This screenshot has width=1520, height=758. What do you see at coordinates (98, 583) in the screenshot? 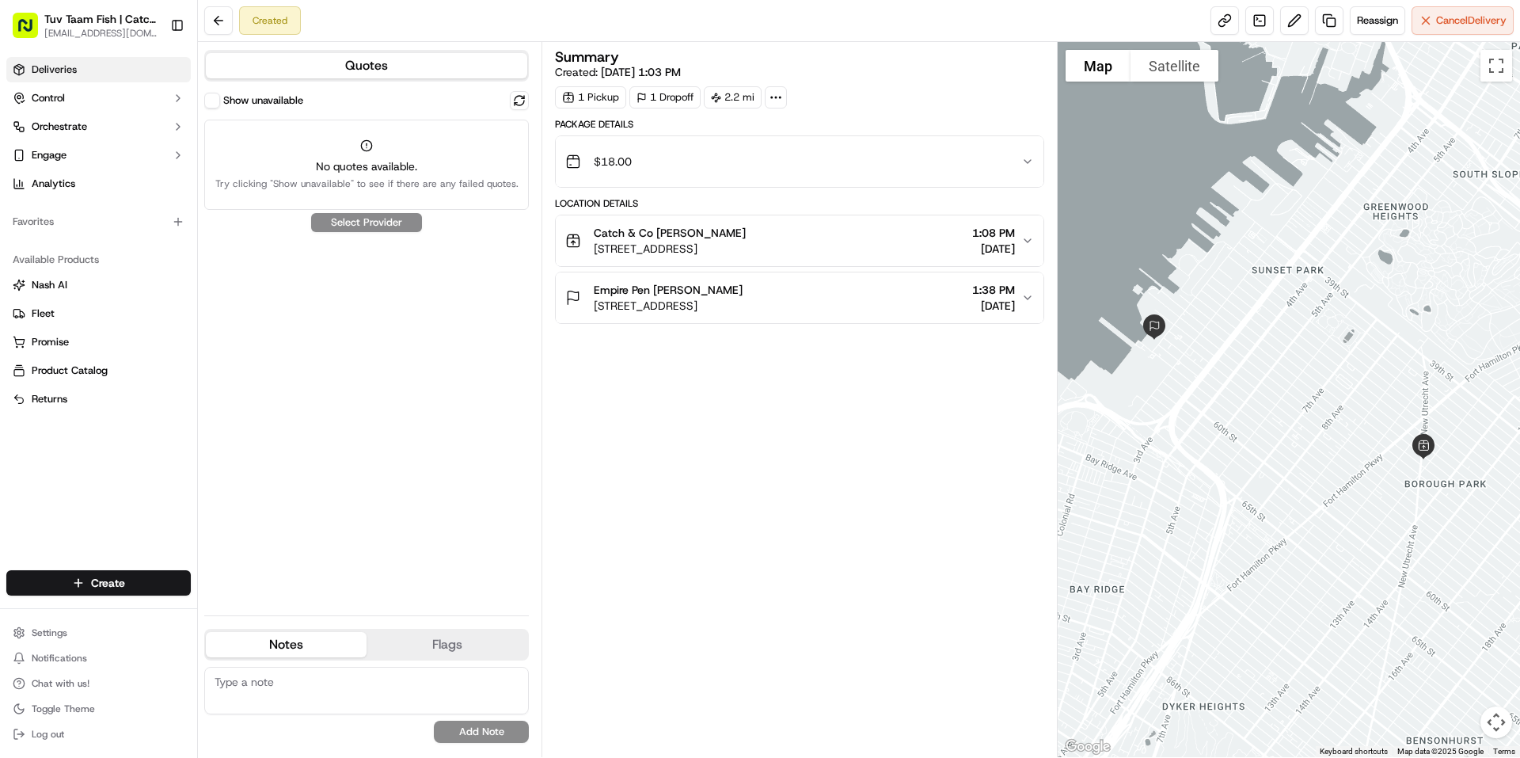
I see `button: Create` at bounding box center [98, 583].